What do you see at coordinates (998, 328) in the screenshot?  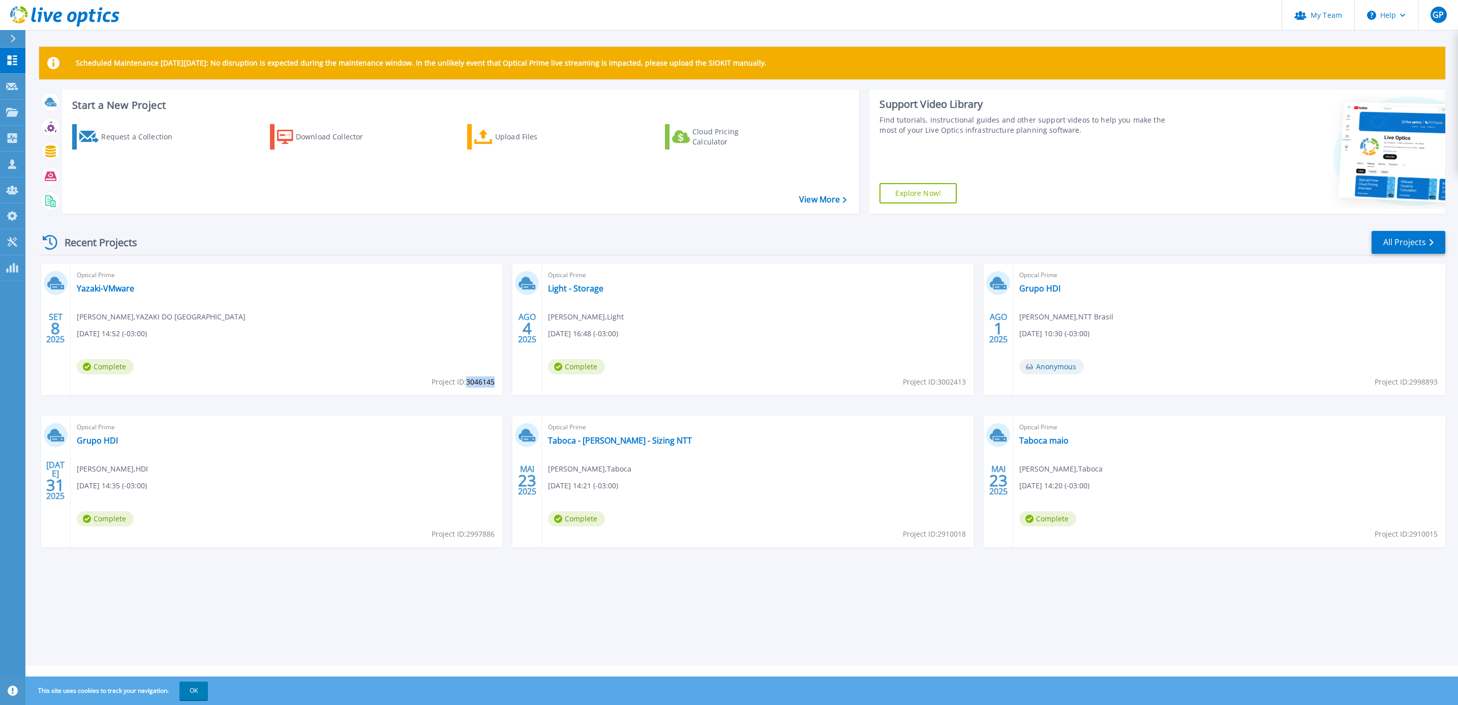 I see `span: 1` at bounding box center [998, 328].